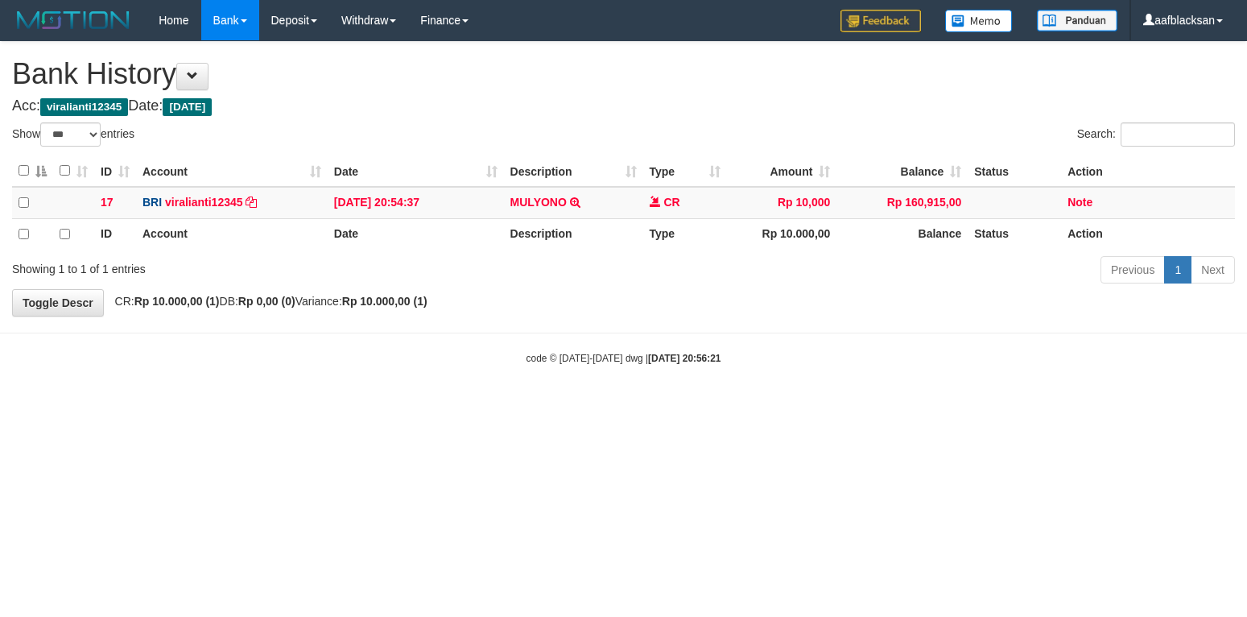 This screenshot has width=1247, height=617. What do you see at coordinates (1077, 20) in the screenshot?
I see `img: panduan.png` at bounding box center [1077, 20].